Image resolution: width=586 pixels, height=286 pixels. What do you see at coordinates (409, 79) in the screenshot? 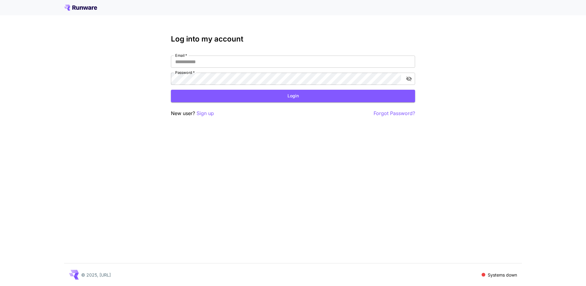
I see `button: toggle password visibility` at bounding box center [409, 79].